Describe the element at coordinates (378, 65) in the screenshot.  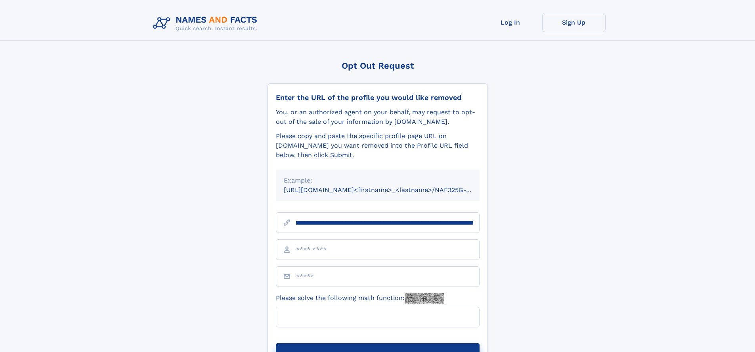
I see `div: Opt Out Request` at that location.